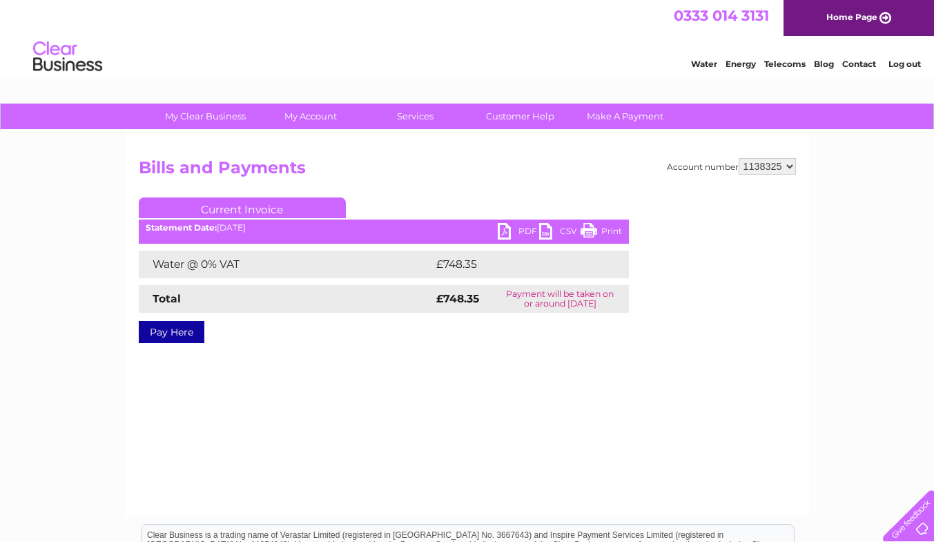  What do you see at coordinates (415, 116) in the screenshot?
I see `a: Services` at bounding box center [415, 116].